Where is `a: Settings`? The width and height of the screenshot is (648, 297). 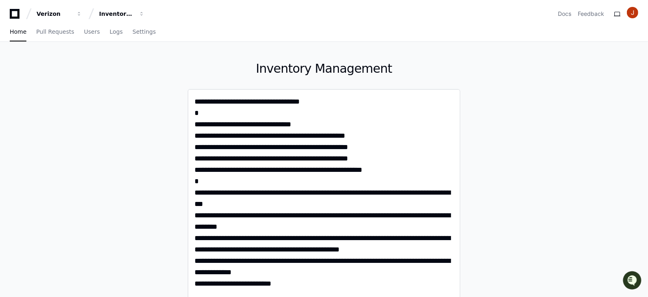
a: Settings is located at coordinates (144, 32).